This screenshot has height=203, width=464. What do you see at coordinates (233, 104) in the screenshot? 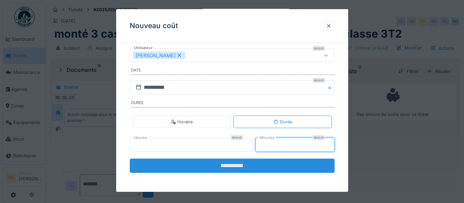
I see `label: Durée` at bounding box center [233, 104].